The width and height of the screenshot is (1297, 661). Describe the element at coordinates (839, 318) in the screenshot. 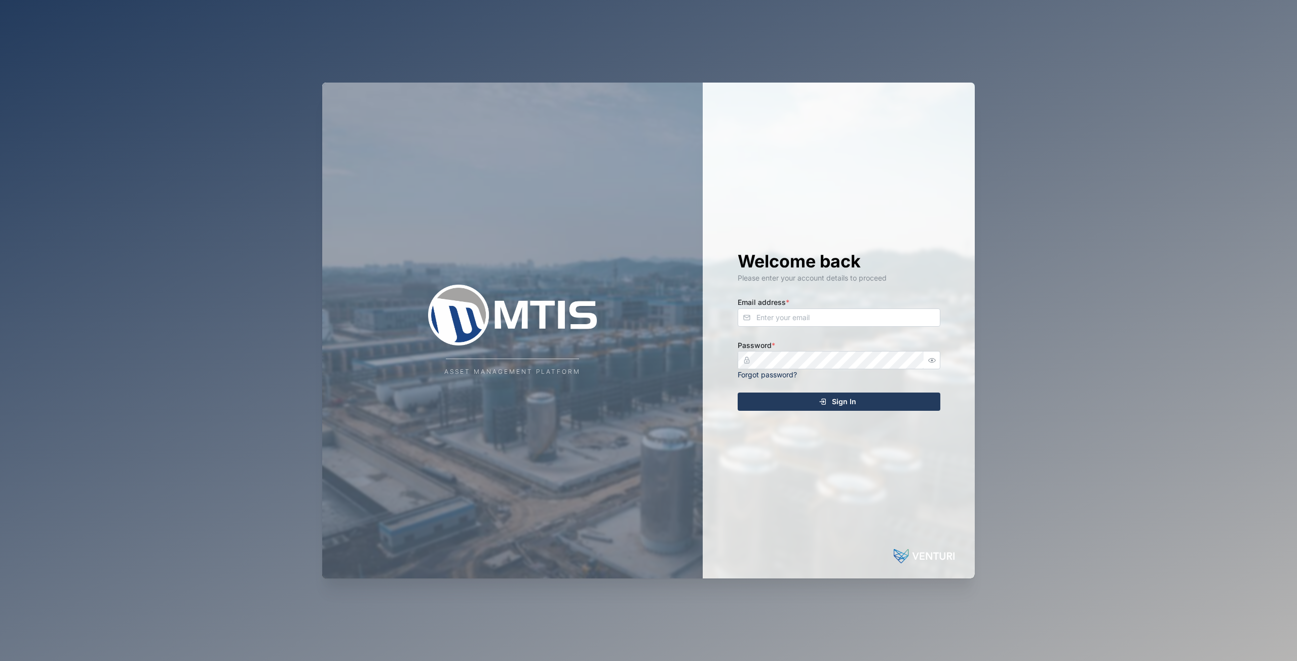

I see `input: Enter your email` at that location.